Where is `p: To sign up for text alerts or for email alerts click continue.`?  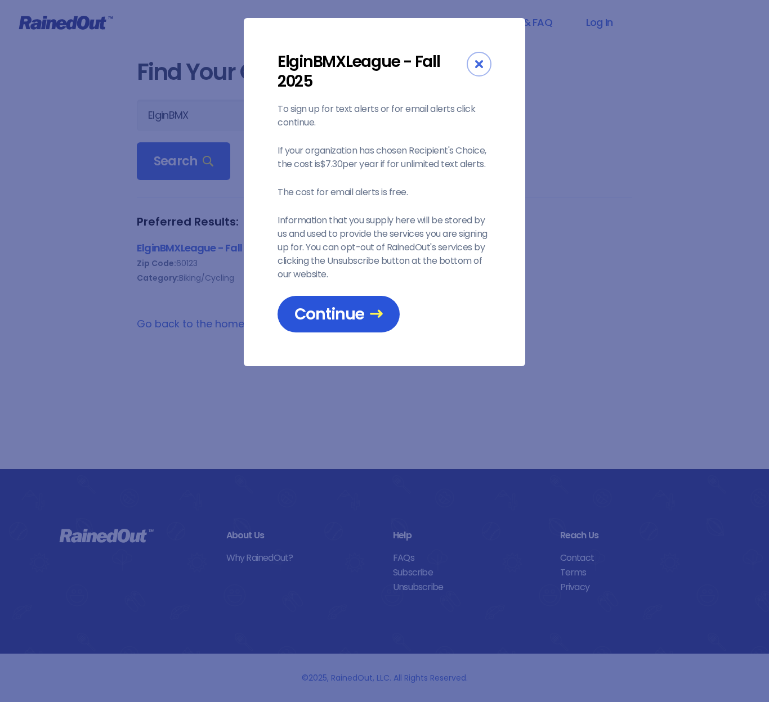 p: To sign up for text alerts or for email alerts click continue. is located at coordinates (384, 116).